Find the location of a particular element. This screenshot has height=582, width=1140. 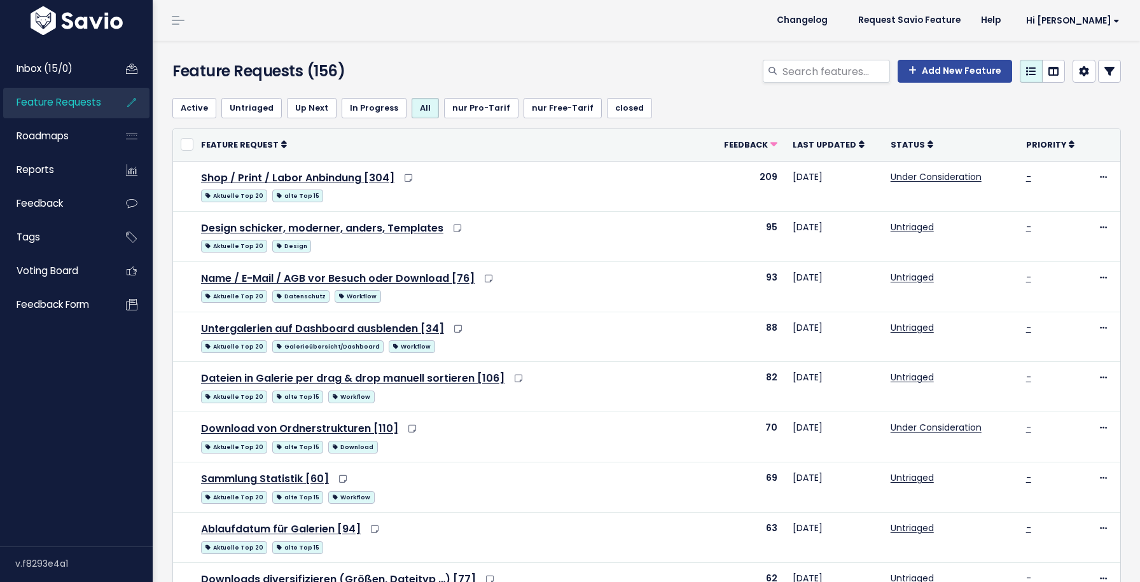

a: Design schicker, moderner, anders, Templates is located at coordinates (322, 228).